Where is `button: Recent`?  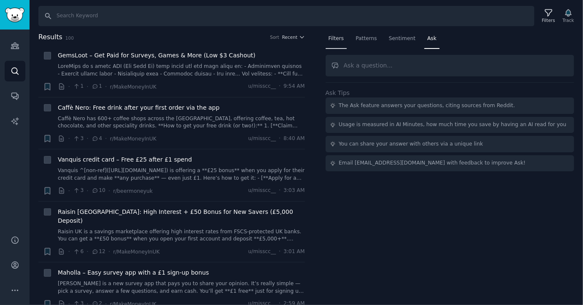
button: Recent is located at coordinates (293, 37).